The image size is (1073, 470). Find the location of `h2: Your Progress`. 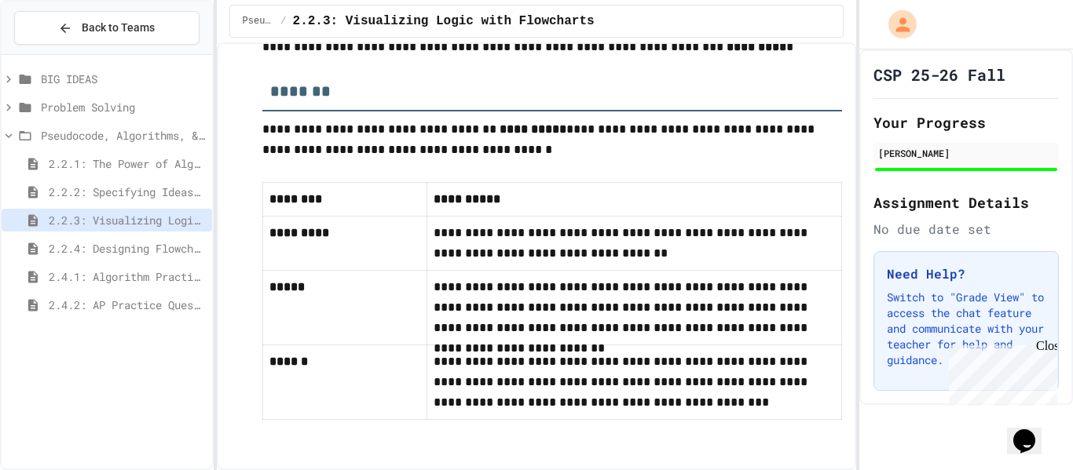

h2: Your Progress is located at coordinates (966, 122).